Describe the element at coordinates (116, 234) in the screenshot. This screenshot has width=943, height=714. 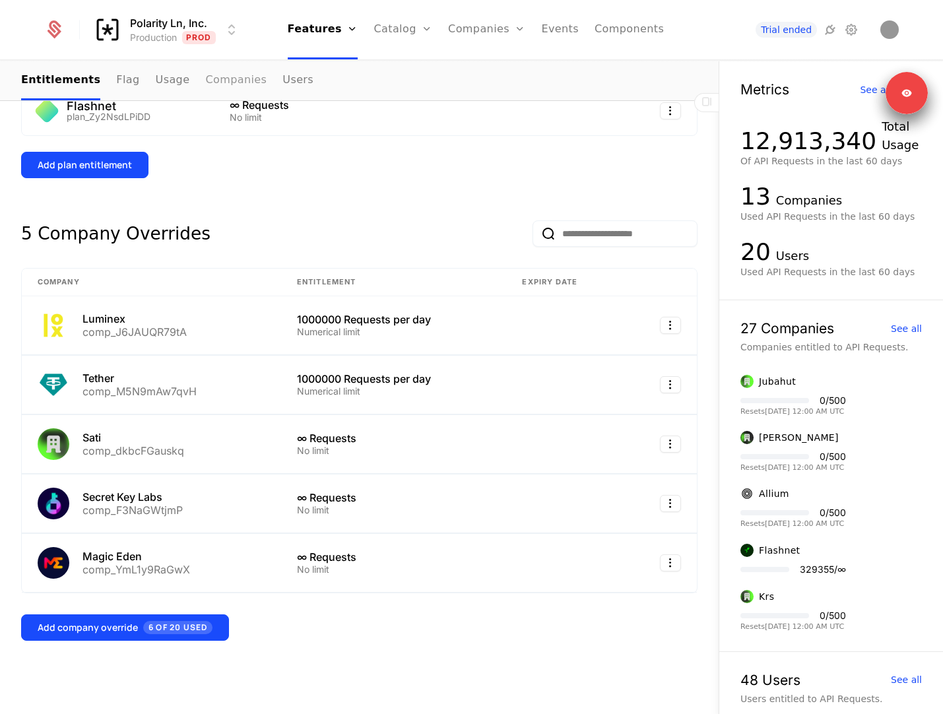
I see `div: 5 Company Overrides` at that location.